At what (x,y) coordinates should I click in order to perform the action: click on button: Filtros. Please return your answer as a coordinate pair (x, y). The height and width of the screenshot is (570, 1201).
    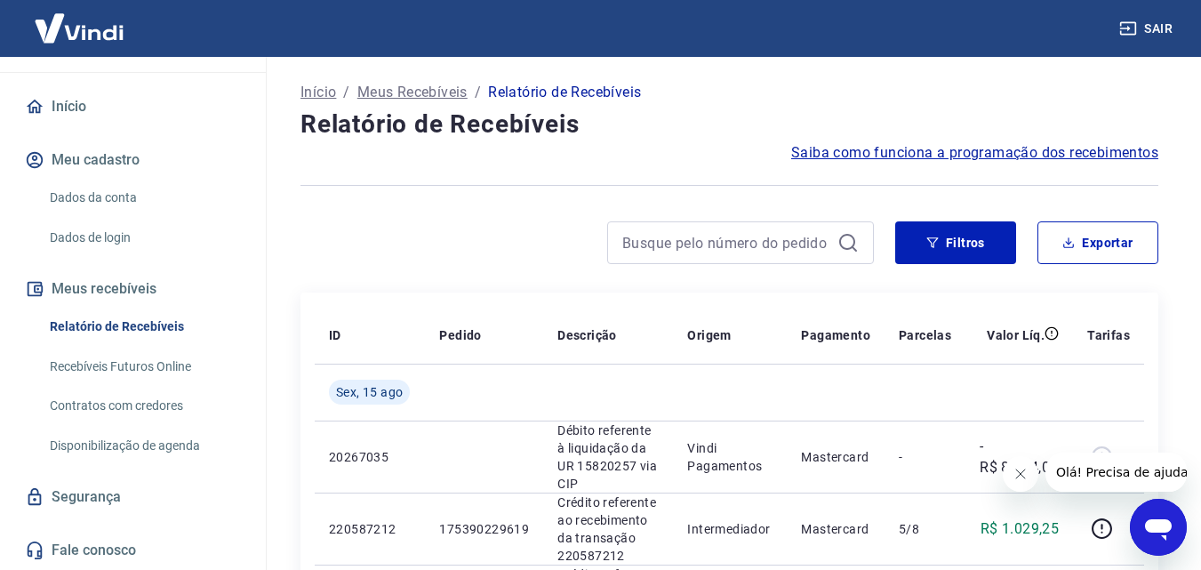
    Looking at the image, I should click on (955, 243).